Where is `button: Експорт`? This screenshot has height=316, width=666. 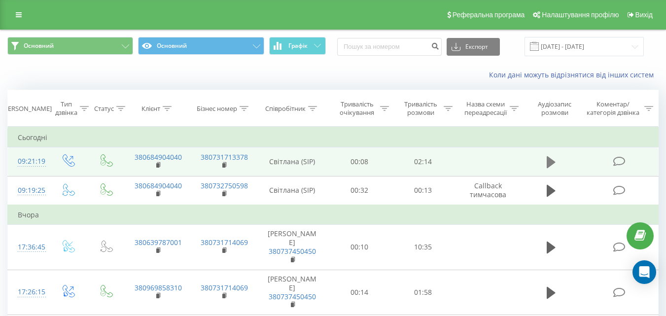
button: Експорт is located at coordinates (474, 47).